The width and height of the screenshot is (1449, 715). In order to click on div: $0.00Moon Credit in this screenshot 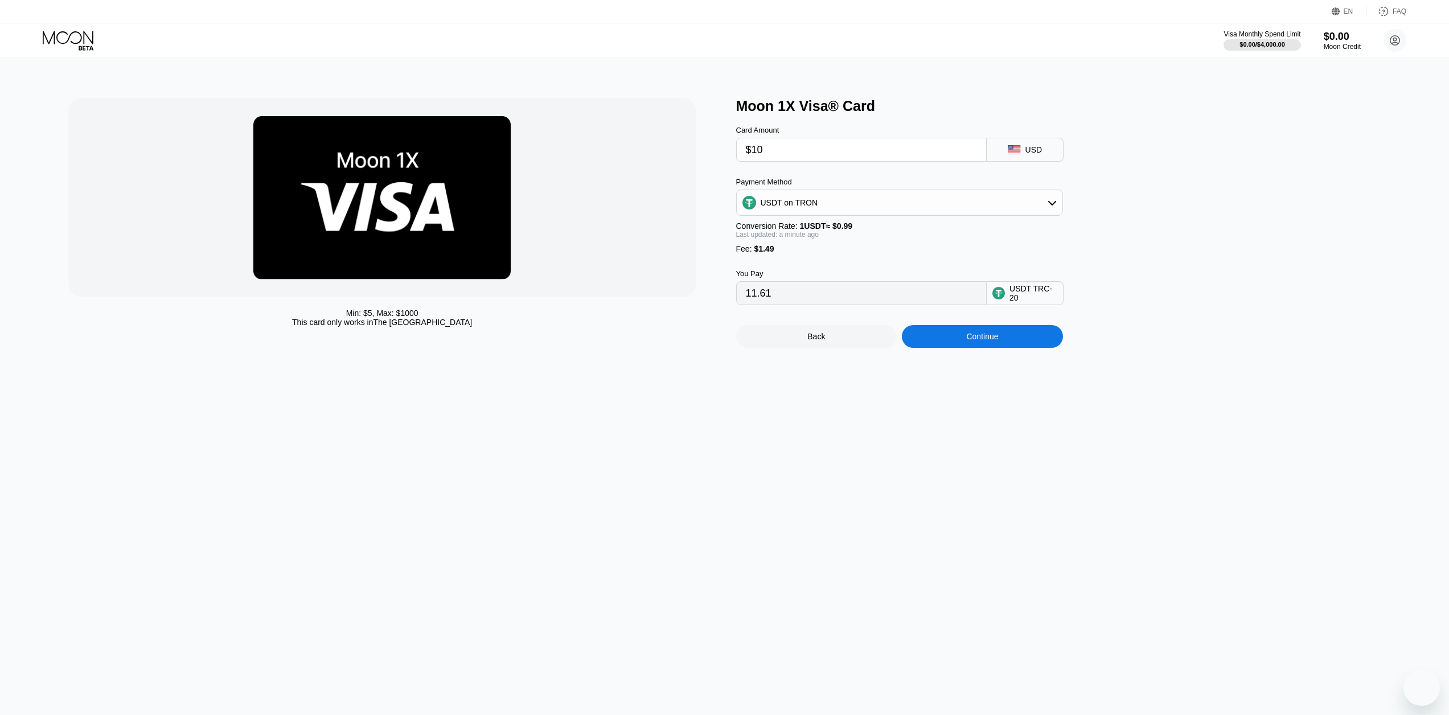, I will do `click(1342, 40)`.